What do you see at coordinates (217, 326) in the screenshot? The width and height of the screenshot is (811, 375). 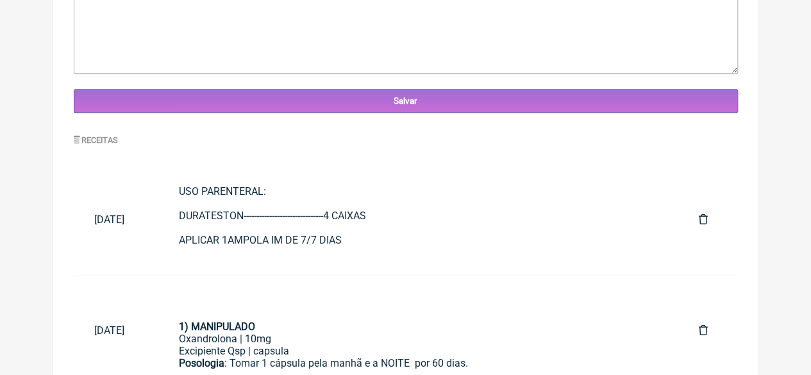 I see `strong: 1) MANIPULADO` at bounding box center [217, 326].